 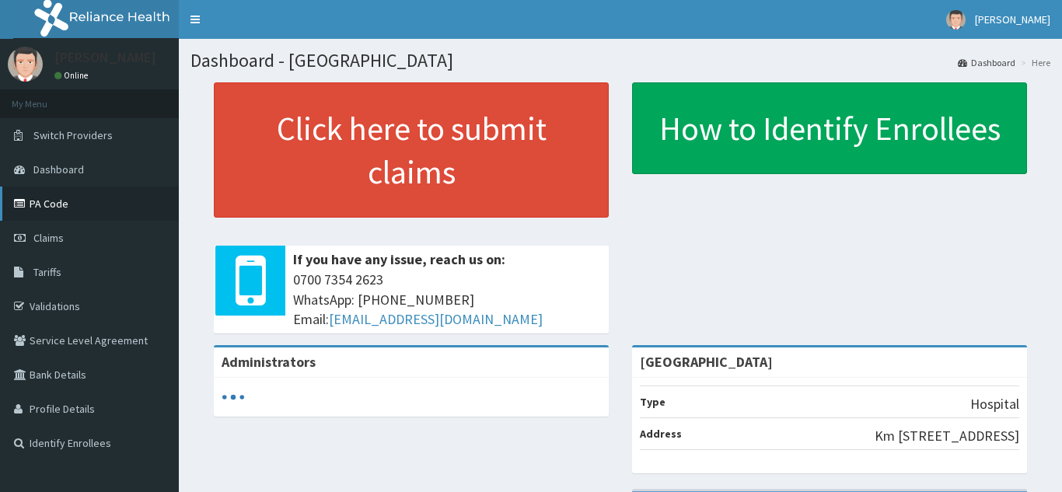 What do you see at coordinates (73, 75) in the screenshot?
I see `a: Online` at bounding box center [73, 75].